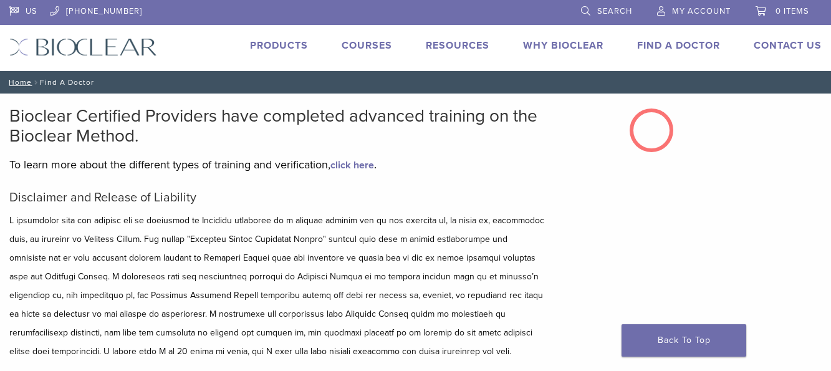 The width and height of the screenshot is (831, 371). What do you see at coordinates (277, 198) in the screenshot?
I see `h5: Disclaimer and Release of Liability` at bounding box center [277, 198].